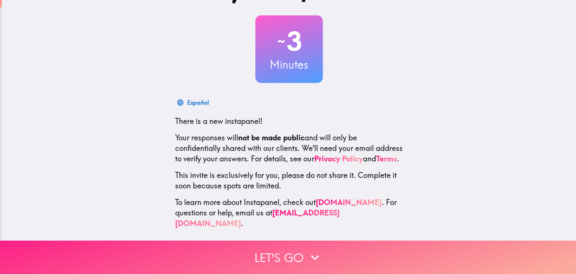 This screenshot has height=274, width=576. I want to click on p: This invite is exclusively for you, please do not share it. Complete it soon because spots are li..., so click(289, 180).